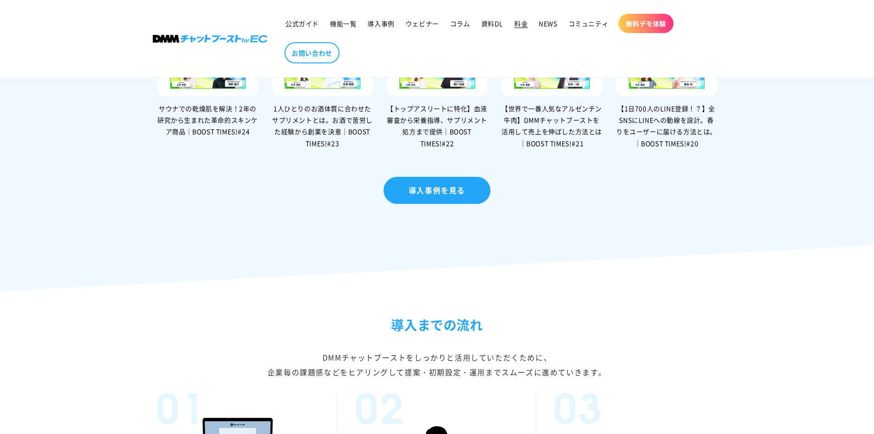 This screenshot has height=434, width=874. I want to click on span: コミュニティ, so click(589, 23).